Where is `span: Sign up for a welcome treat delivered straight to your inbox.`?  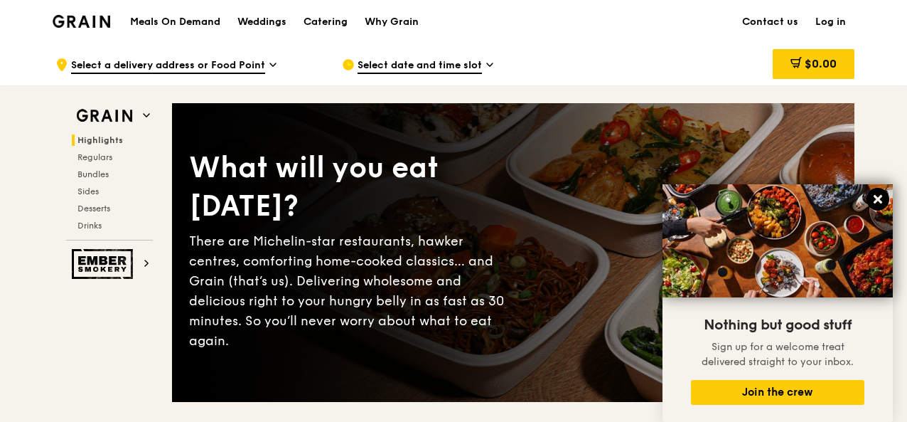
span: Sign up for a welcome treat delivered straight to your inbox. is located at coordinates (778, 354).